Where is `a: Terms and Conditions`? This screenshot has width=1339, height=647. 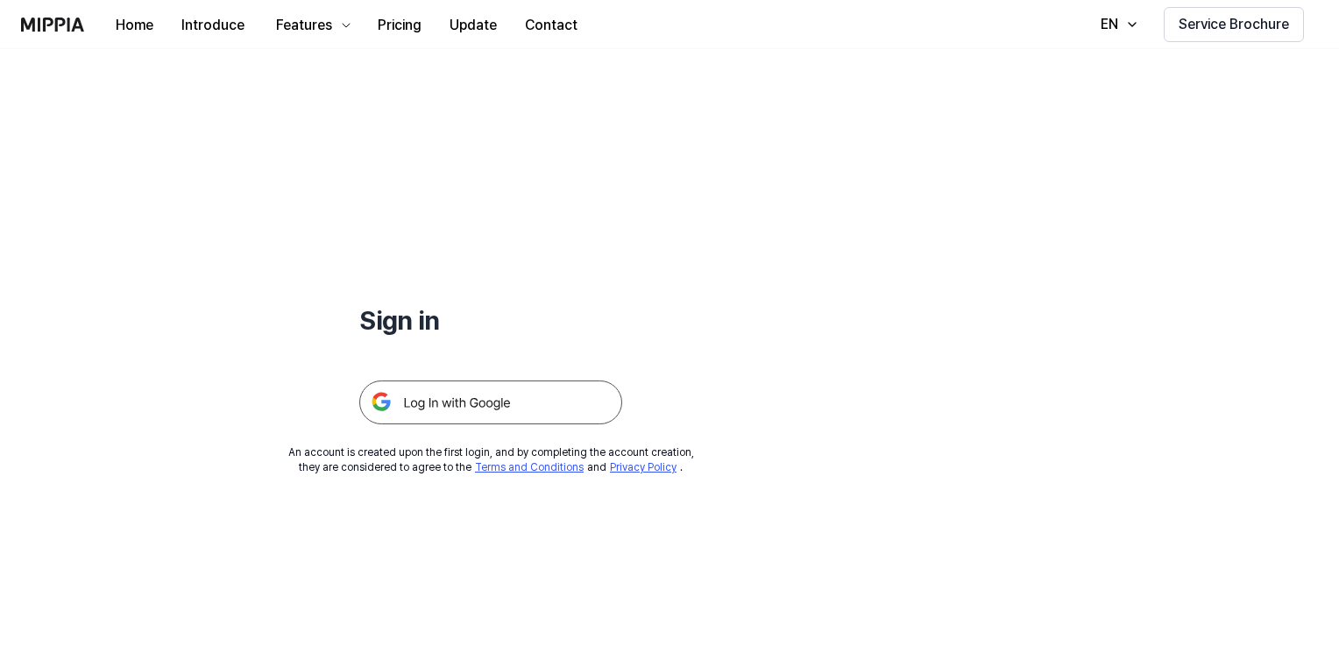
a: Terms and Conditions is located at coordinates (529, 467).